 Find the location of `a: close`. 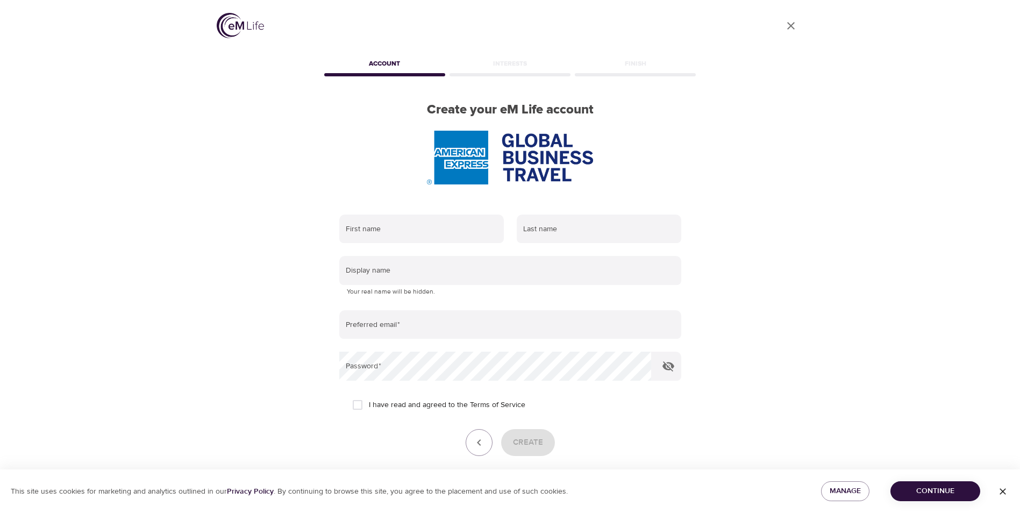

a: close is located at coordinates (791, 26).